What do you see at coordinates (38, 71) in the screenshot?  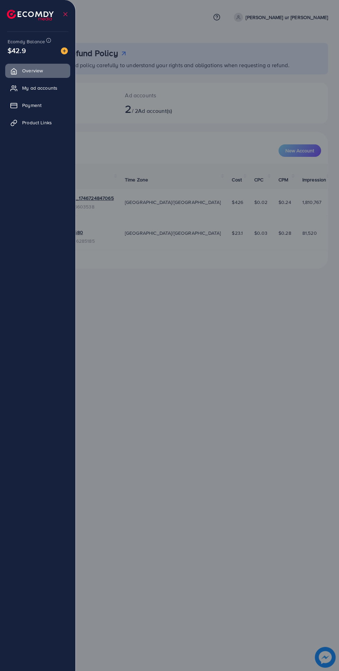 I see `a: Overview` at bounding box center [38, 71].